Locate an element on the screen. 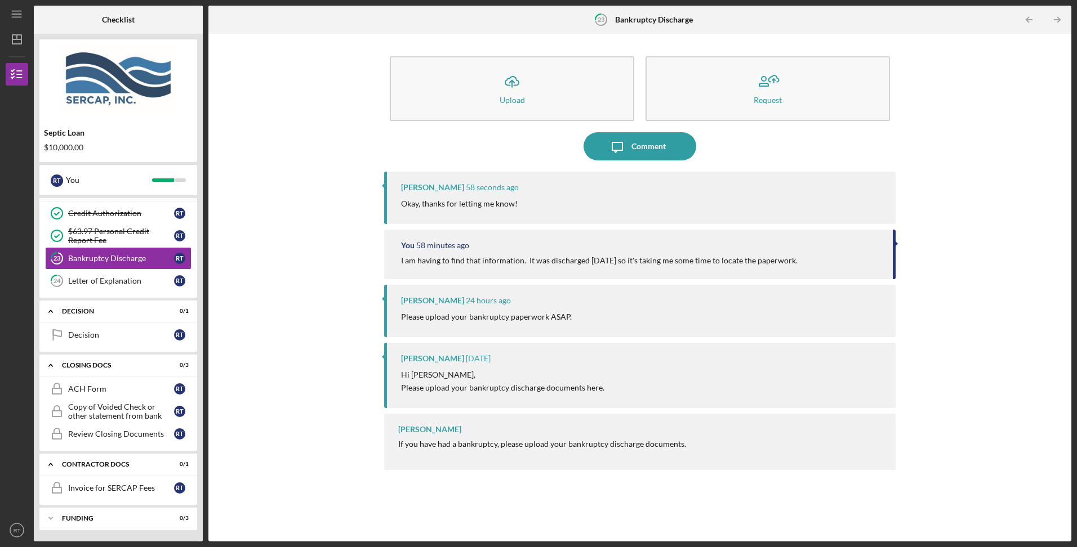 This screenshot has height=547, width=1077. time: 2025-09-15 14:45 is located at coordinates (478, 359).